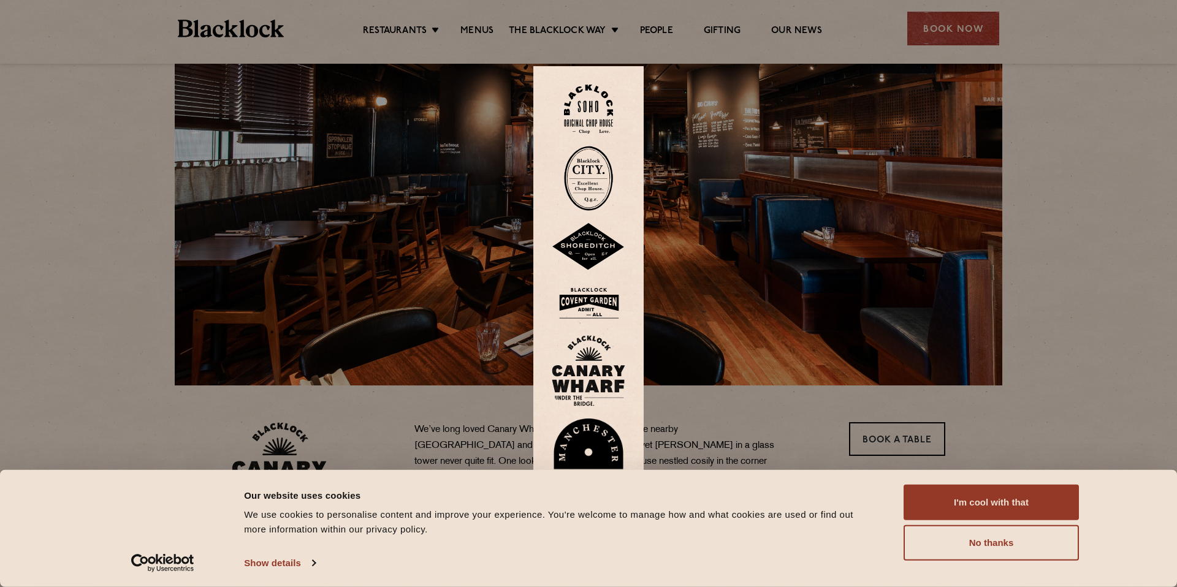 The width and height of the screenshot is (1177, 587). What do you see at coordinates (162, 563) in the screenshot?
I see `a: Usercentrics Cookiebot - opens in a new window` at bounding box center [162, 563].